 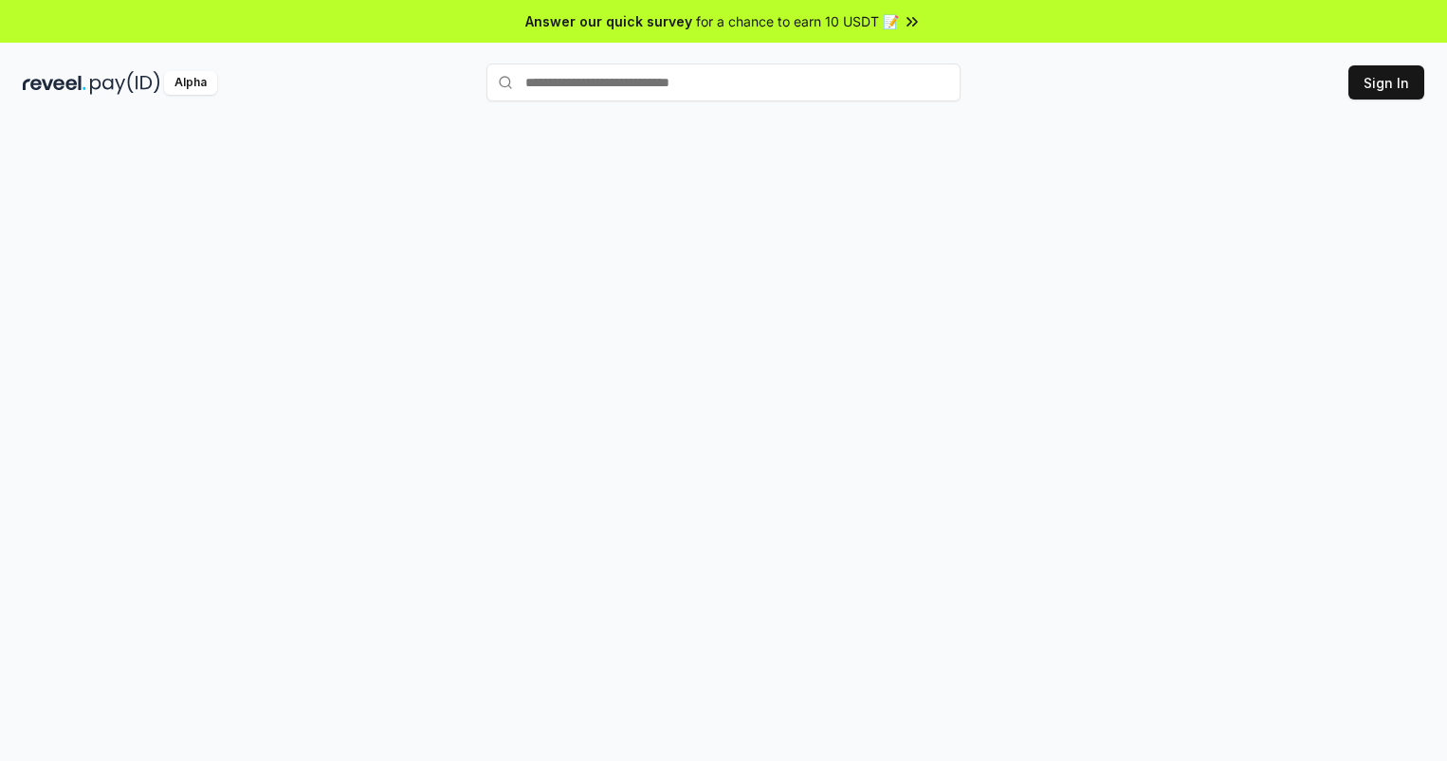 I want to click on img: pay_id, so click(x=125, y=82).